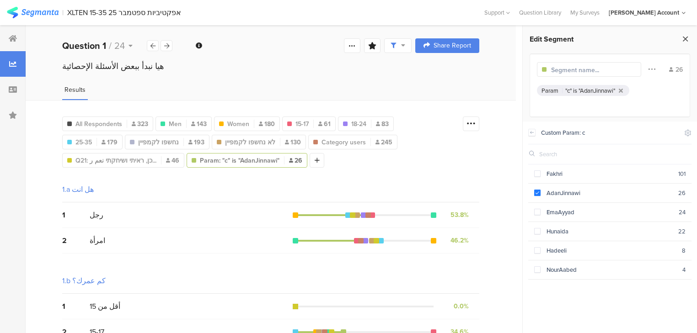 The width and height of the screenshot is (697, 333). What do you see at coordinates (681, 212) in the screenshot?
I see `div: 24` at bounding box center [681, 212].